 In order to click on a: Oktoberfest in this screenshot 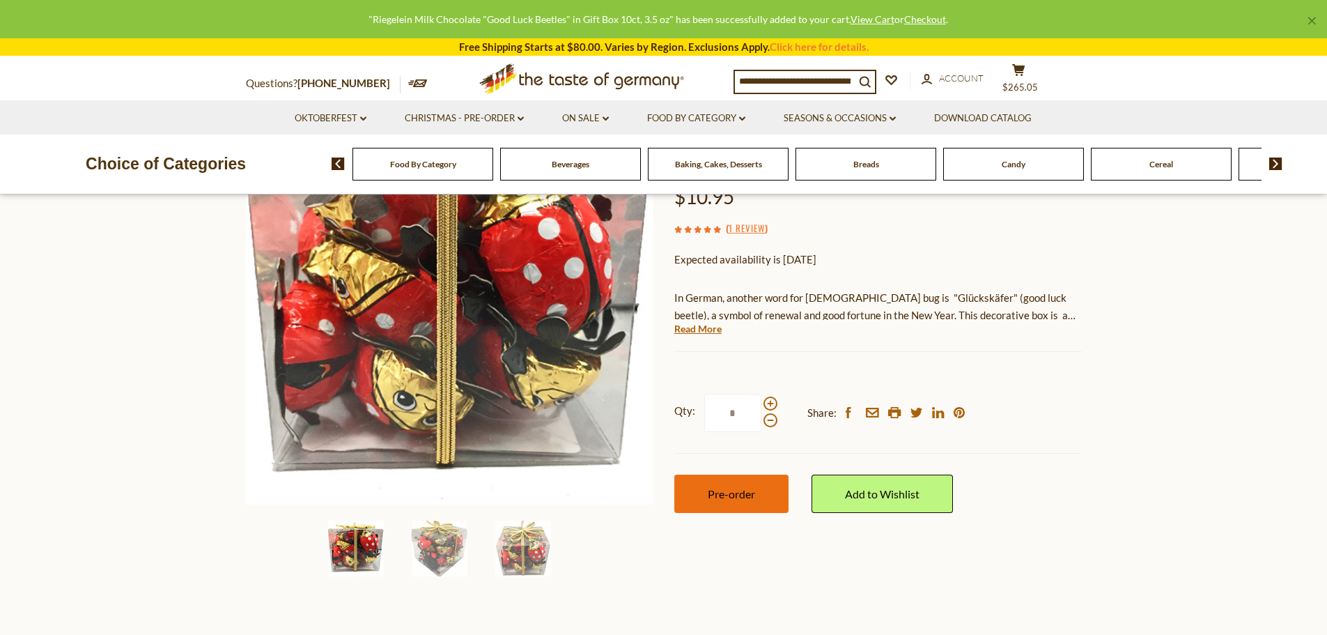, I will do `click(330, 118)`.